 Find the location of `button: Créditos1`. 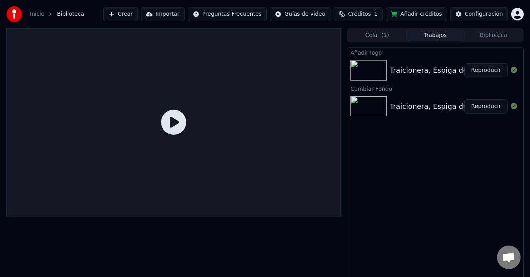

button: Créditos1 is located at coordinates (358, 14).